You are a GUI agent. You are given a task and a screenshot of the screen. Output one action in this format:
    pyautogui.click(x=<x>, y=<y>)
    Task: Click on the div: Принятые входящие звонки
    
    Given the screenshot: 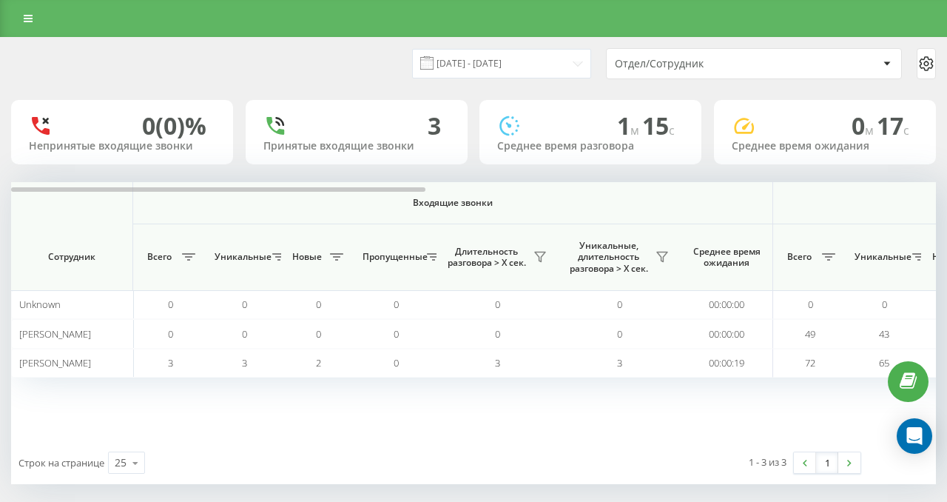 What is the action you would take?
    pyautogui.click(x=357, y=146)
    